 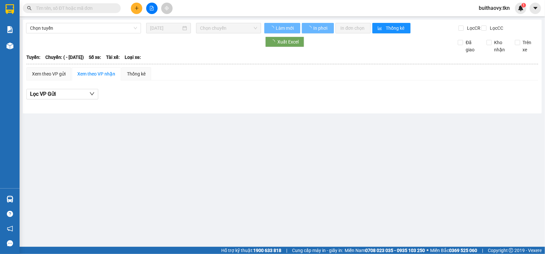 I want to click on span: Lọc CC, so click(x=496, y=28).